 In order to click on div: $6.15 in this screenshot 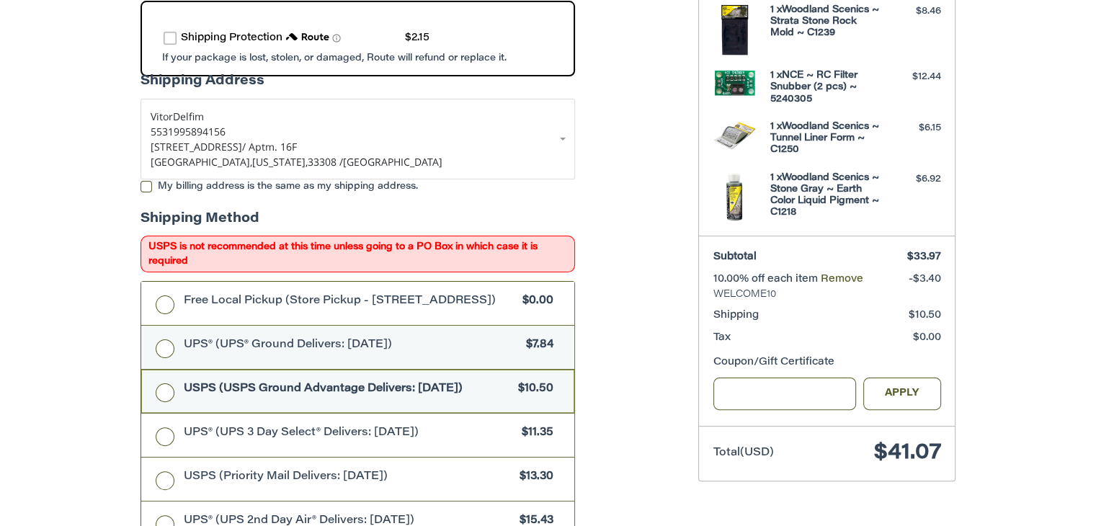, I will do `click(912, 128)`.